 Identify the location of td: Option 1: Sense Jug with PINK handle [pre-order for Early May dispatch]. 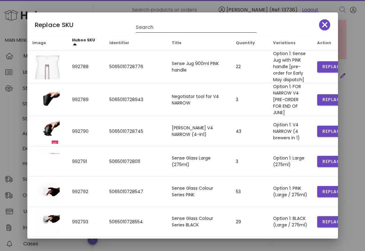
(290, 67).